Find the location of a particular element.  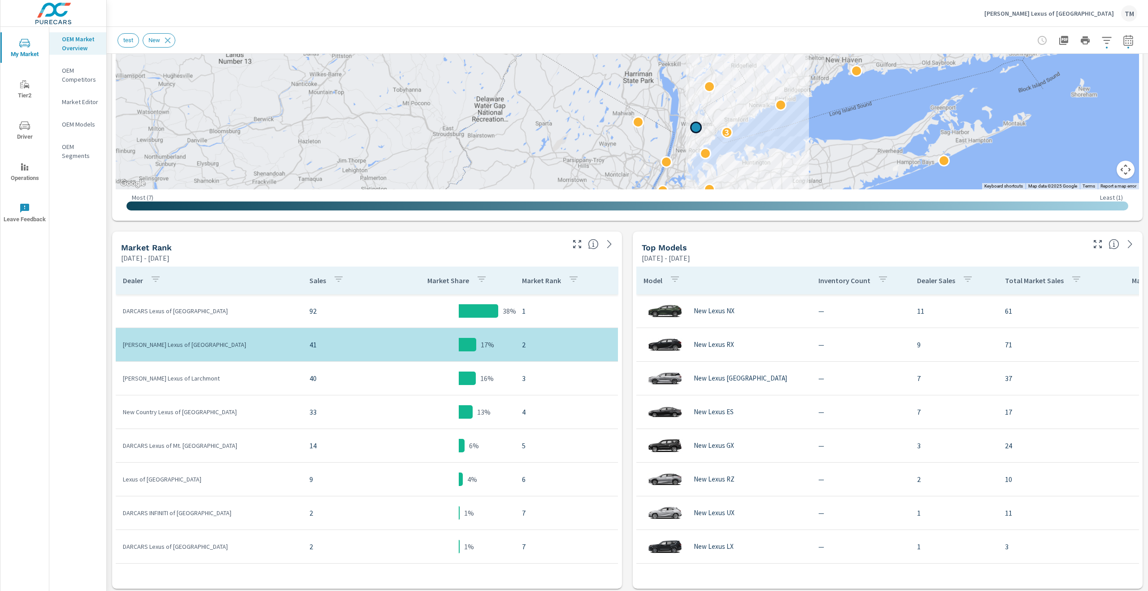

p: 24 is located at coordinates (1053, 445).